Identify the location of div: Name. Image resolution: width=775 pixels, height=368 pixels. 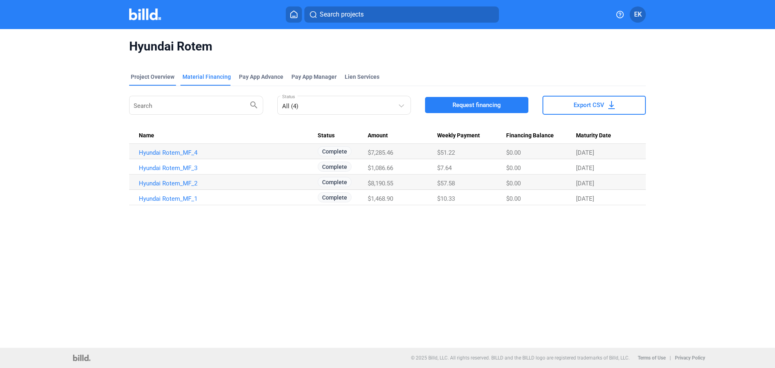
(228, 136).